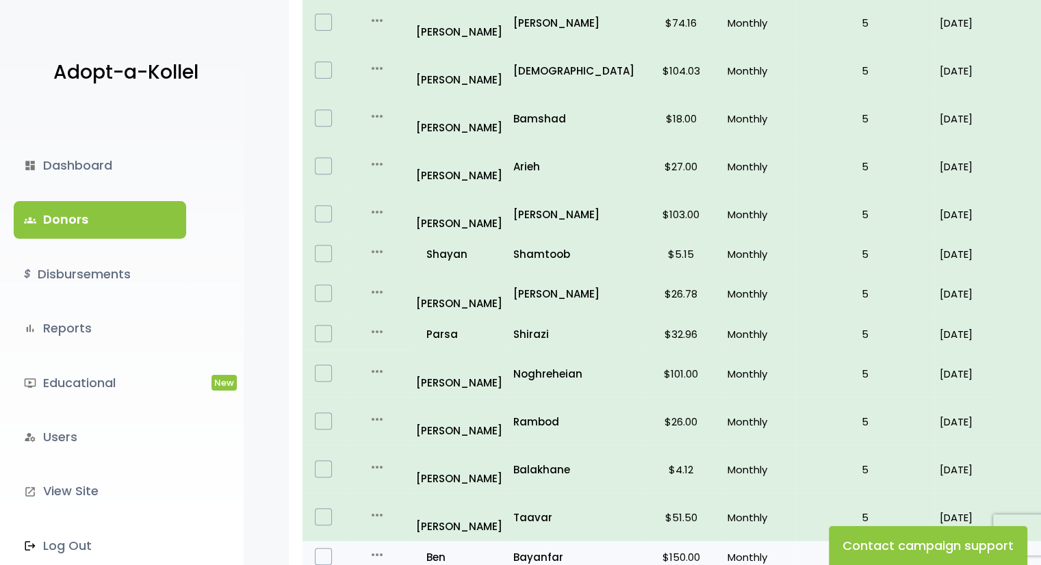 This screenshot has height=565, width=1041. What do you see at coordinates (573, 421) in the screenshot?
I see `p: Rambod` at bounding box center [573, 421].